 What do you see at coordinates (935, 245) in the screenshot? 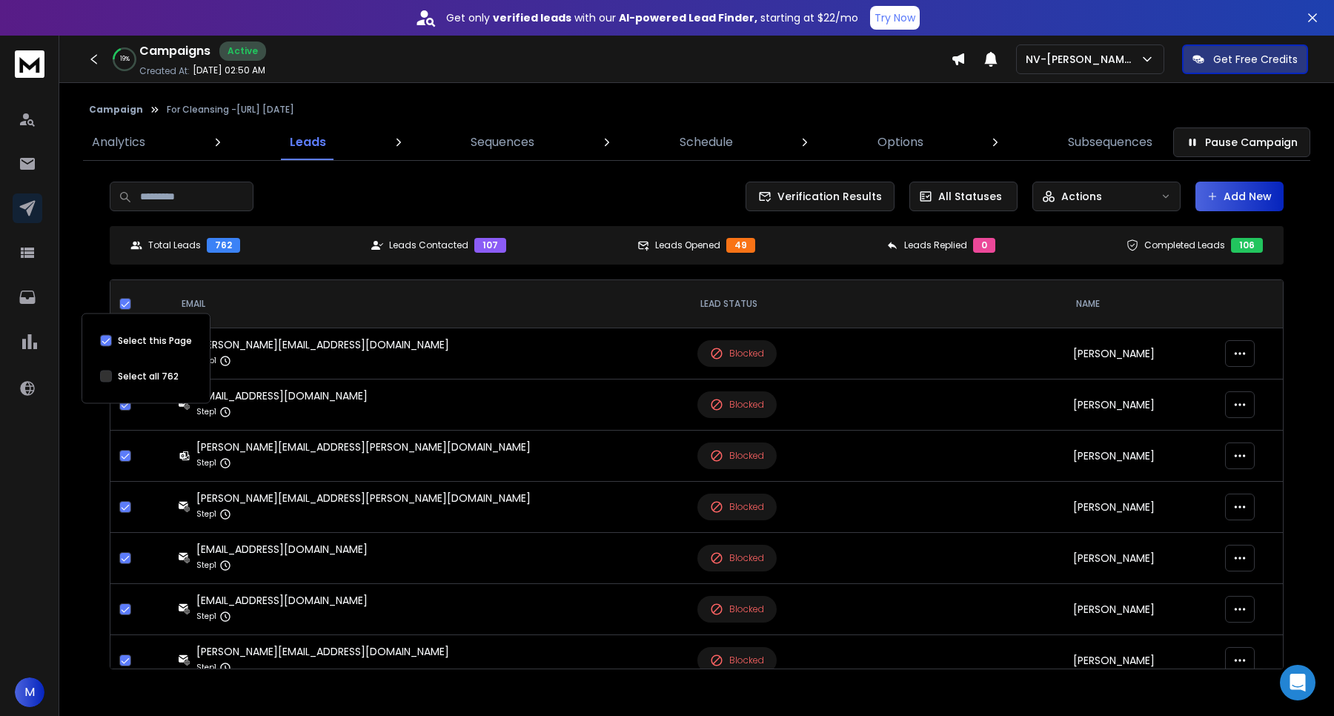
I see `p: Leads Replied` at bounding box center [935, 245].